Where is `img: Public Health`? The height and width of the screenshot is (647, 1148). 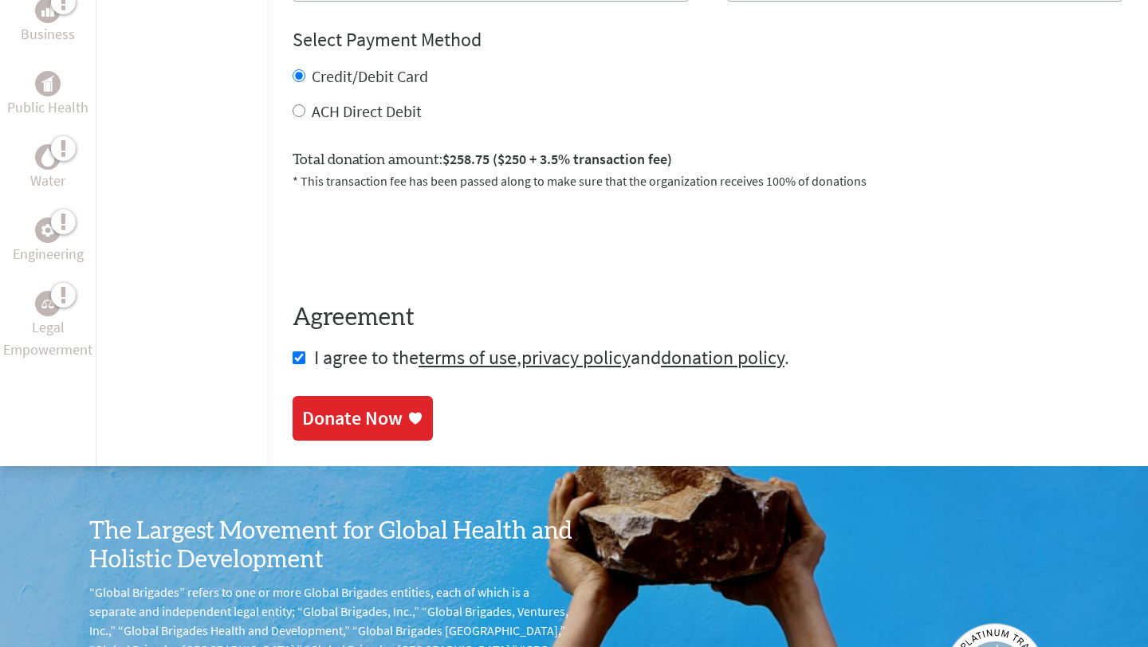
img: Public Health is located at coordinates (48, 84).